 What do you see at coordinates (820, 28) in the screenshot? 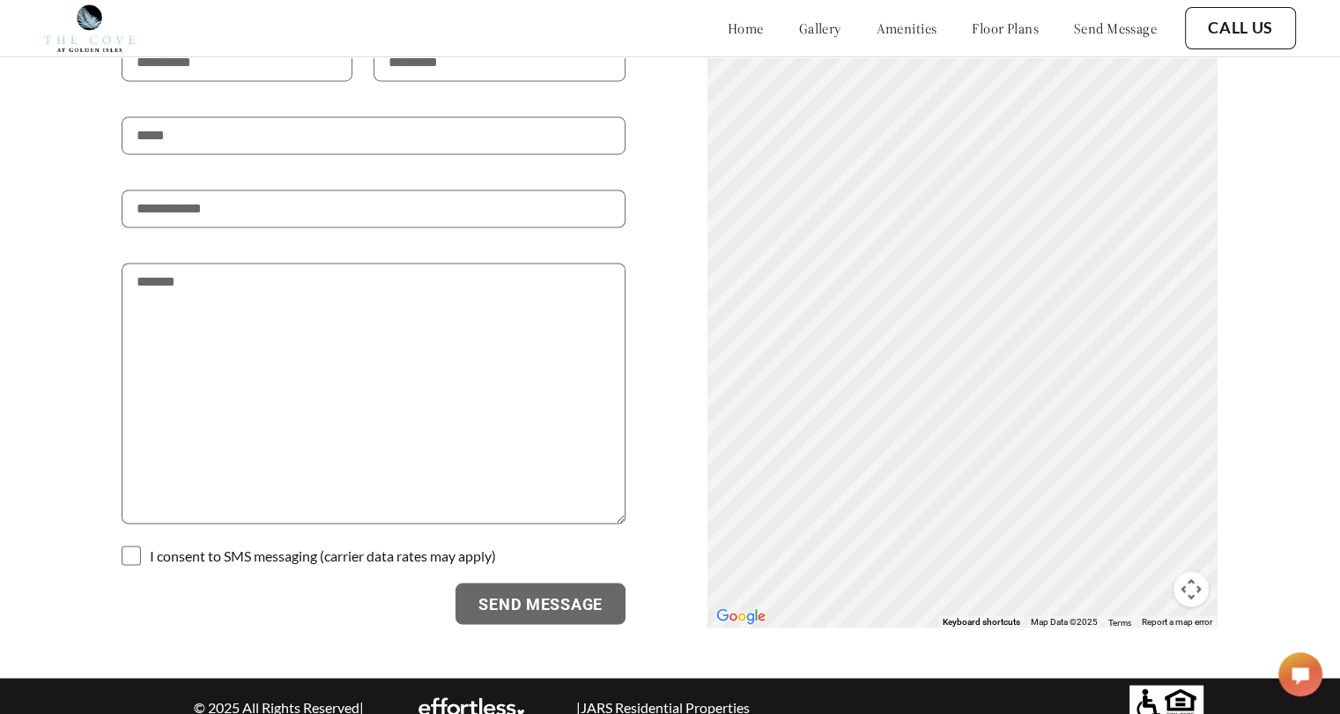
I see `a: gallery` at bounding box center [820, 28].